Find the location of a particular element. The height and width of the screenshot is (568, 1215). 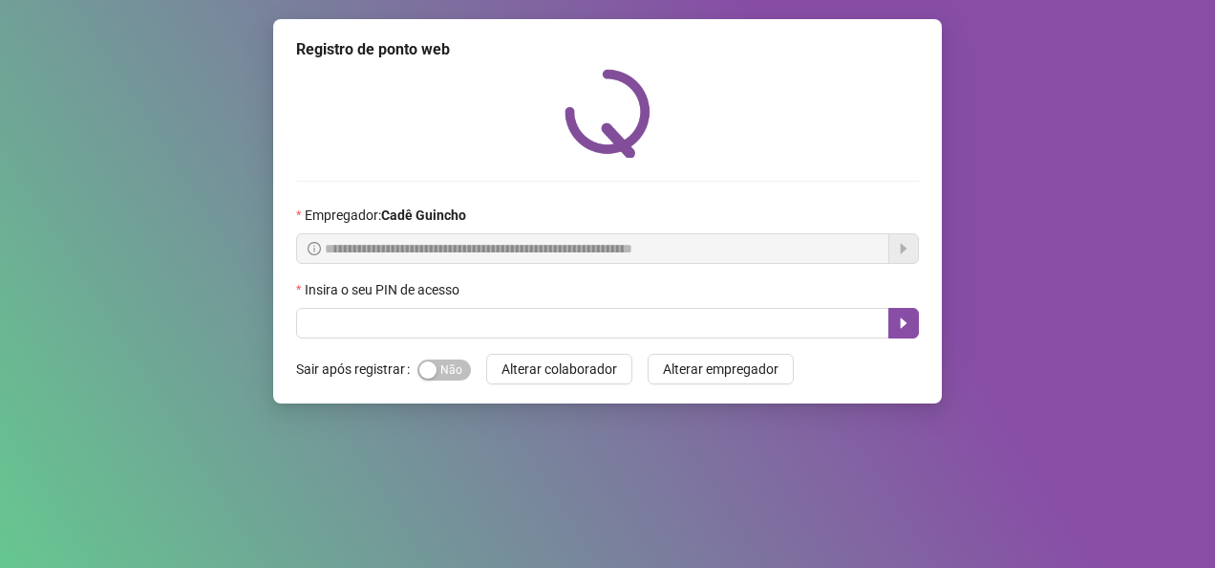

button: Alterar colaborador is located at coordinates (559, 369).